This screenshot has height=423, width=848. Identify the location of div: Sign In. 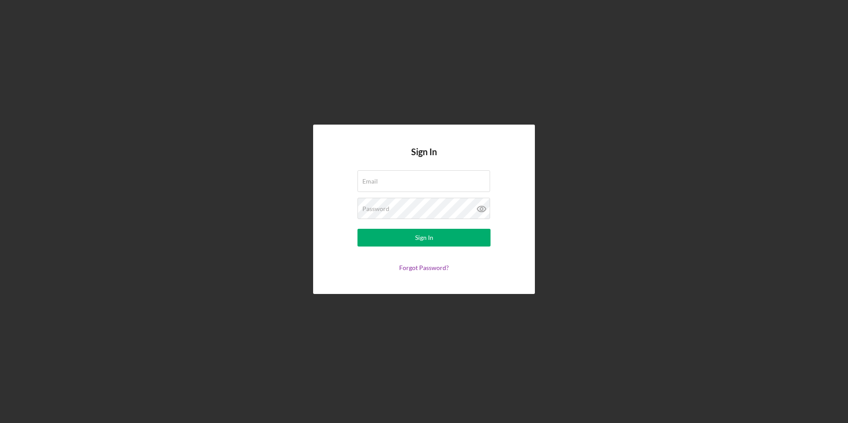
(424, 238).